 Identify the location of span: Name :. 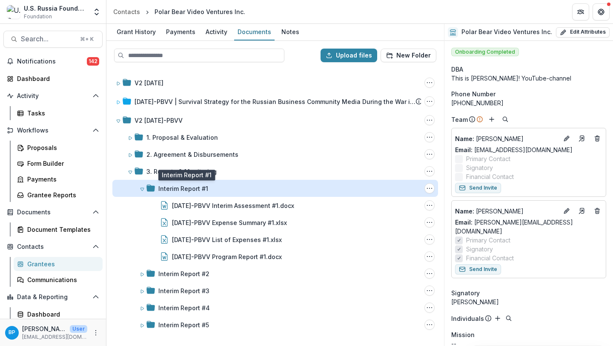
(465, 211).